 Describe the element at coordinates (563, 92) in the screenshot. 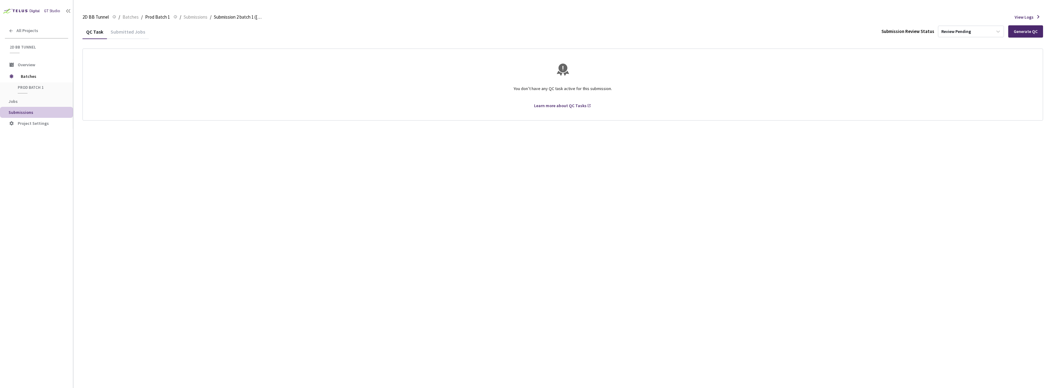

I see `div: You don’t have any QC task active for this submission.` at that location.